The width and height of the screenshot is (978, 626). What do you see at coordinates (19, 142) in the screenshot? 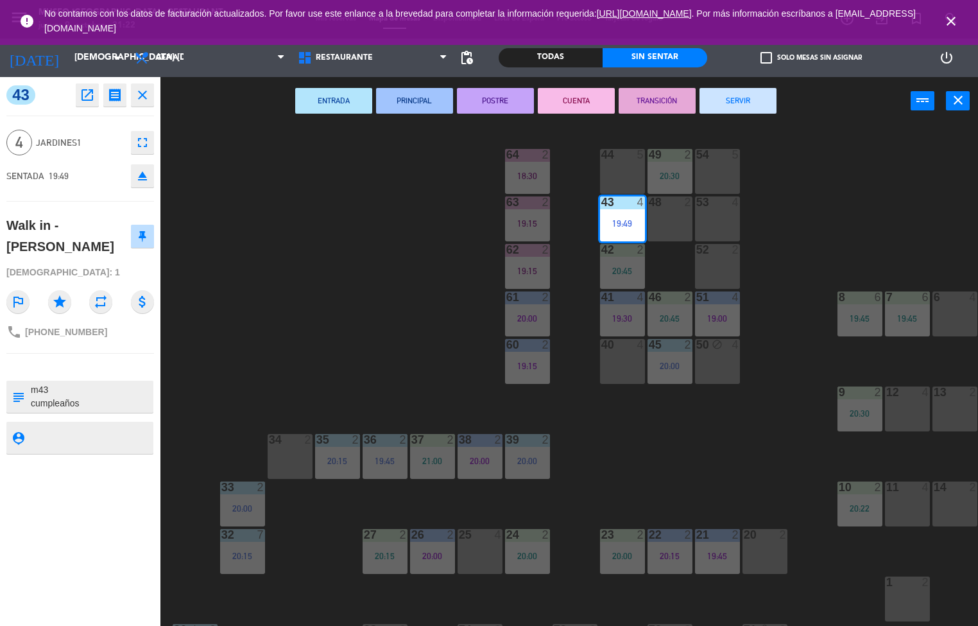
I see `span: 4` at bounding box center [19, 142].